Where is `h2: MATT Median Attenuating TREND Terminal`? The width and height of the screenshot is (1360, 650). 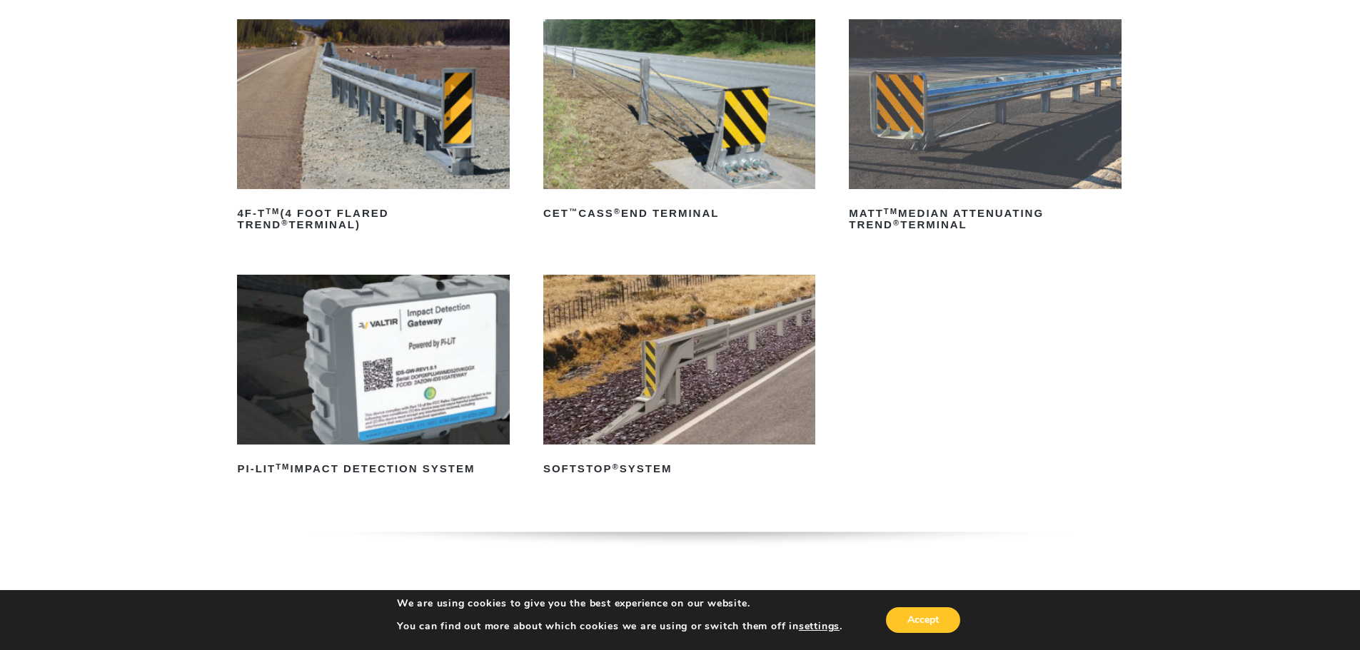 h2: MATT Median Attenuating TREND Terminal is located at coordinates (985, 219).